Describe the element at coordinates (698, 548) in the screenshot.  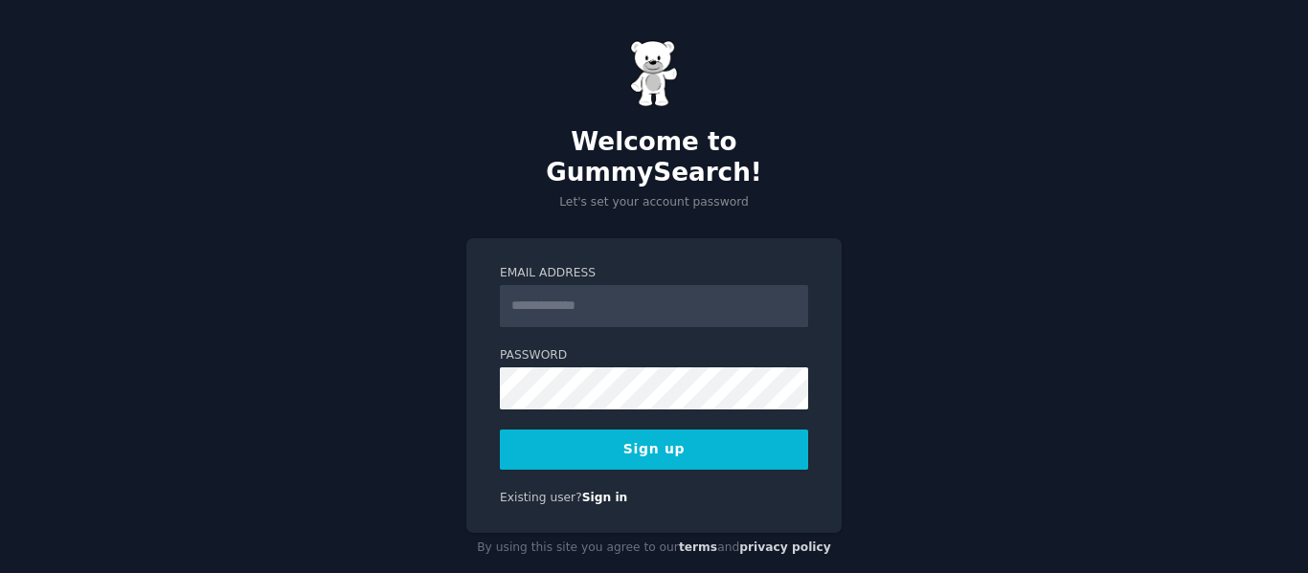
I see `a: terms` at that location.